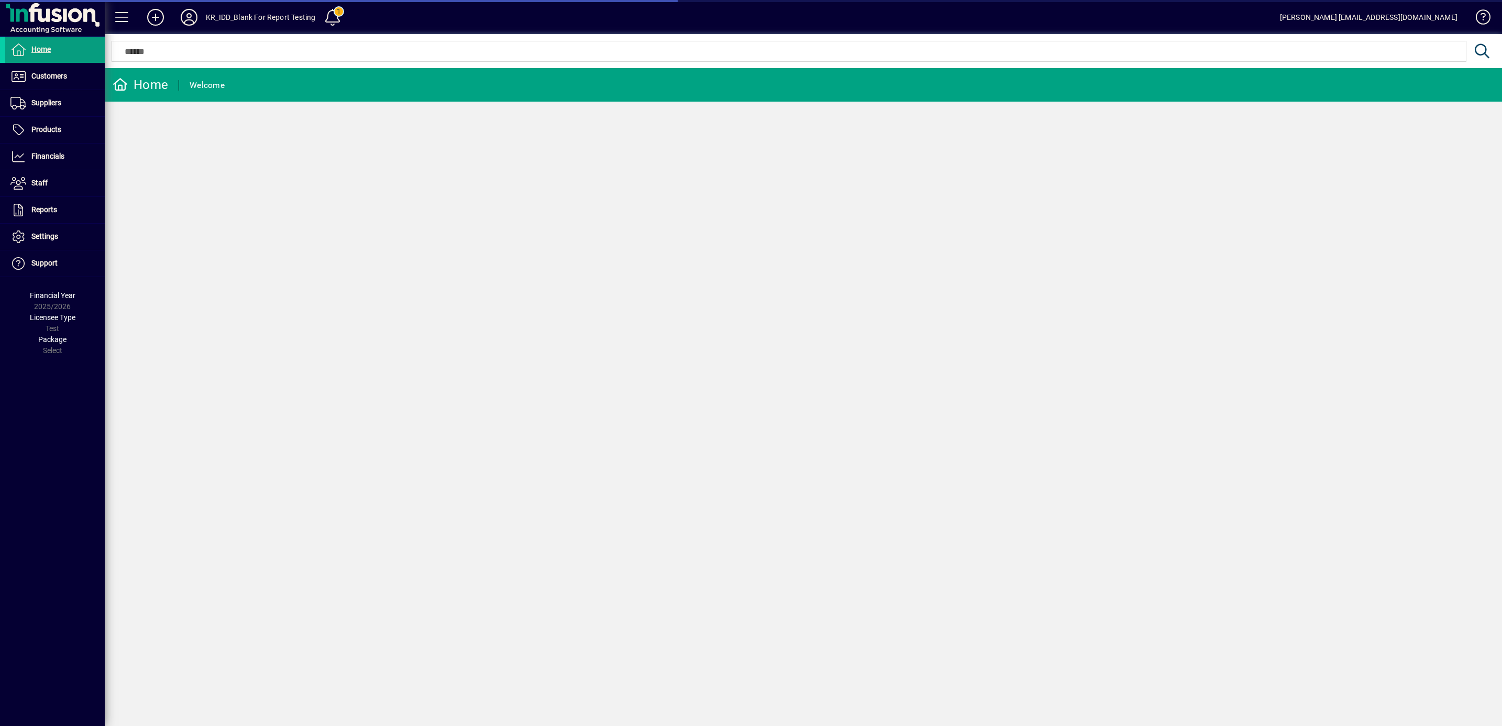 The width and height of the screenshot is (1502, 726). I want to click on span: Customers, so click(49, 76).